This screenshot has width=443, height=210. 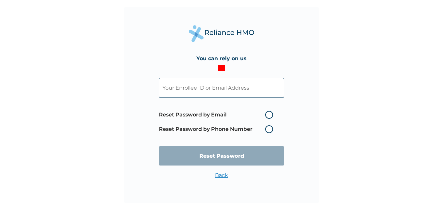 What do you see at coordinates (222, 33) in the screenshot?
I see `img: Reliance Health's Logo` at bounding box center [222, 33].